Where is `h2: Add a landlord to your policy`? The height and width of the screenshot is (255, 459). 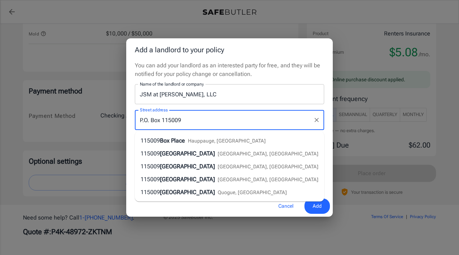 h2: Add a landlord to your policy is located at coordinates (229, 50).